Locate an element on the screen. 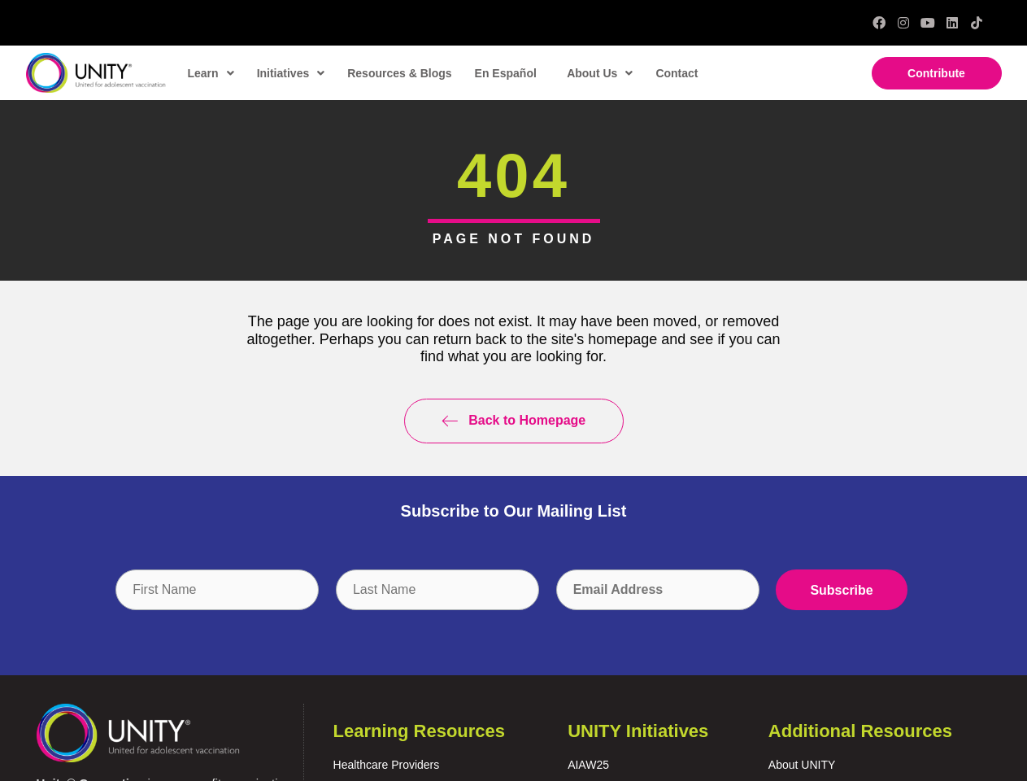 The height and width of the screenshot is (781, 1027). span: En Español is located at coordinates (506, 73).